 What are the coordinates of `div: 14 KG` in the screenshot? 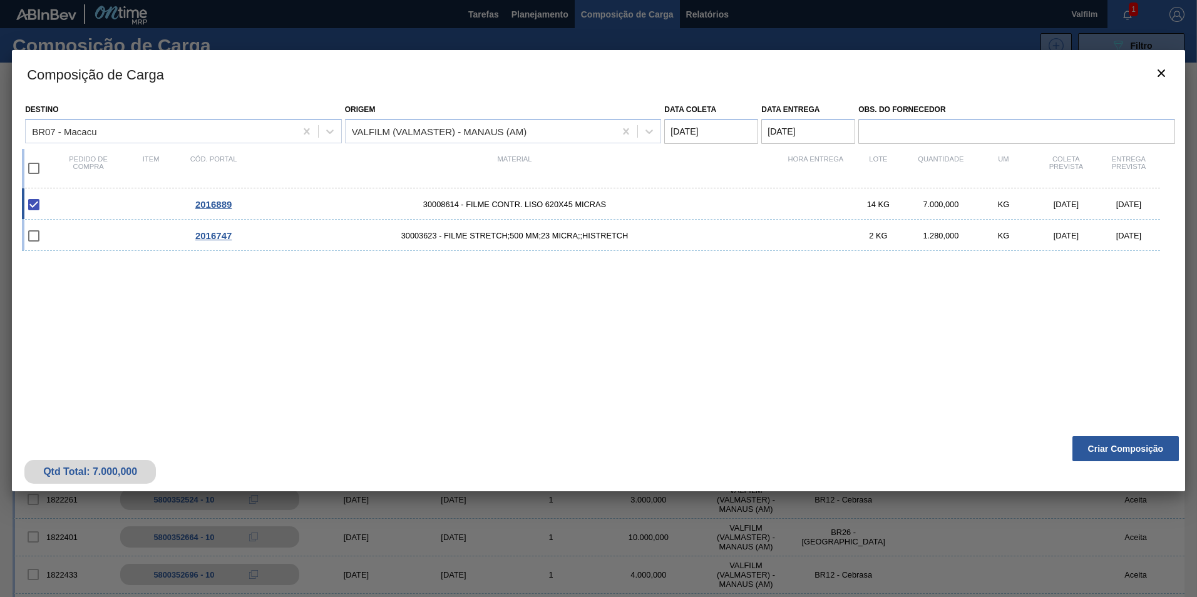 It's located at (879, 204).